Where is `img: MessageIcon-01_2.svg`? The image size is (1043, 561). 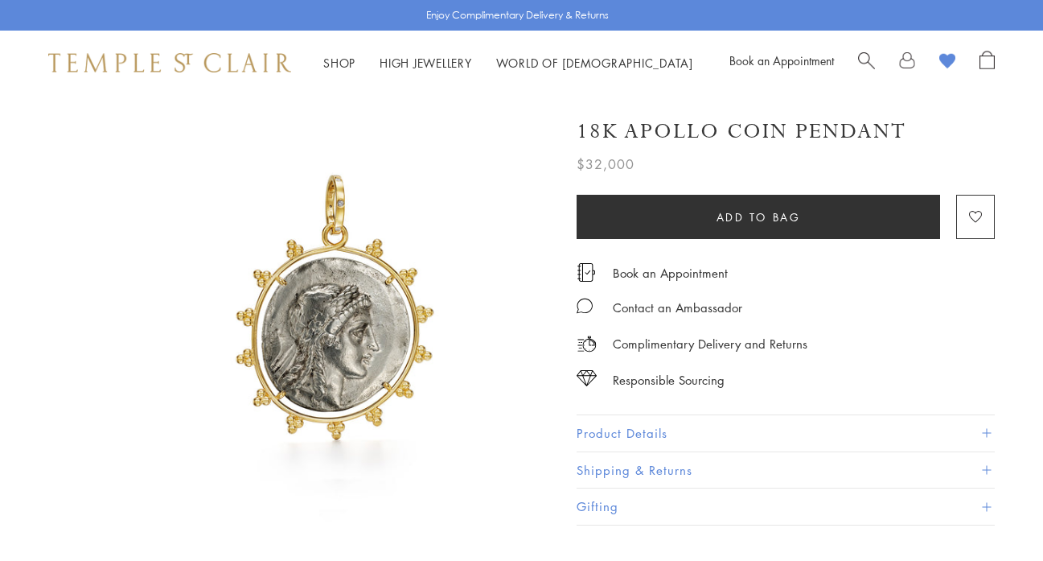 img: MessageIcon-01_2.svg is located at coordinates (585, 306).